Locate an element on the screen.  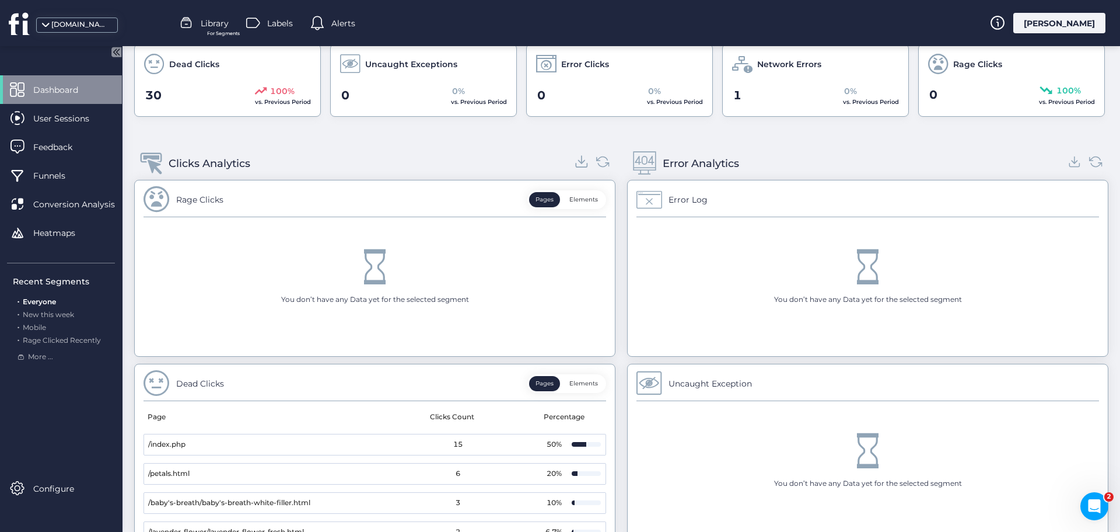
span: 6 is located at coordinates (458, 473).